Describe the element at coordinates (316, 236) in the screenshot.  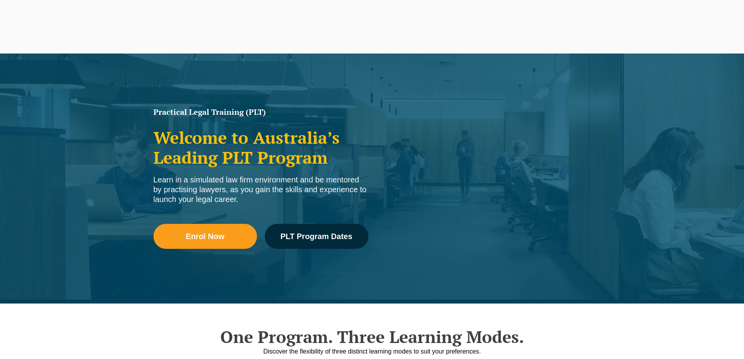
I see `a: PLT Program Dates` at that location.